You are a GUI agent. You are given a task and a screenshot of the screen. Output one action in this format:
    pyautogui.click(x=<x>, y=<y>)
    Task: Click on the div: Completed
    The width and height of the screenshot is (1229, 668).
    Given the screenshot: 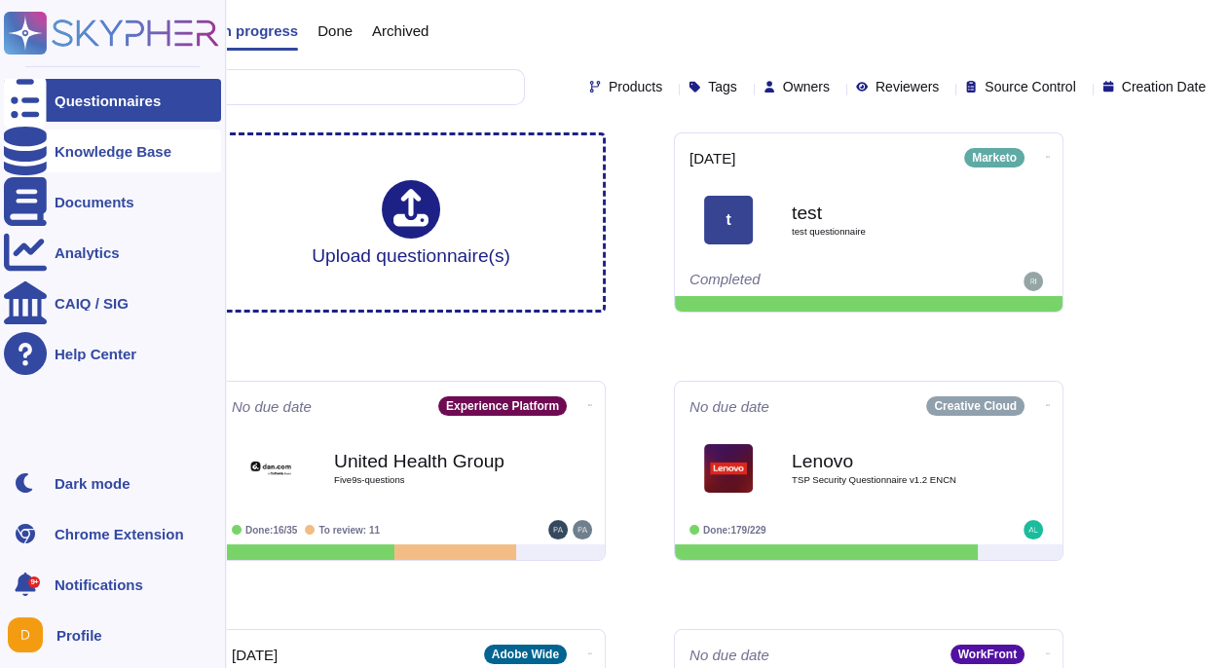 What is the action you would take?
    pyautogui.click(x=808, y=281)
    